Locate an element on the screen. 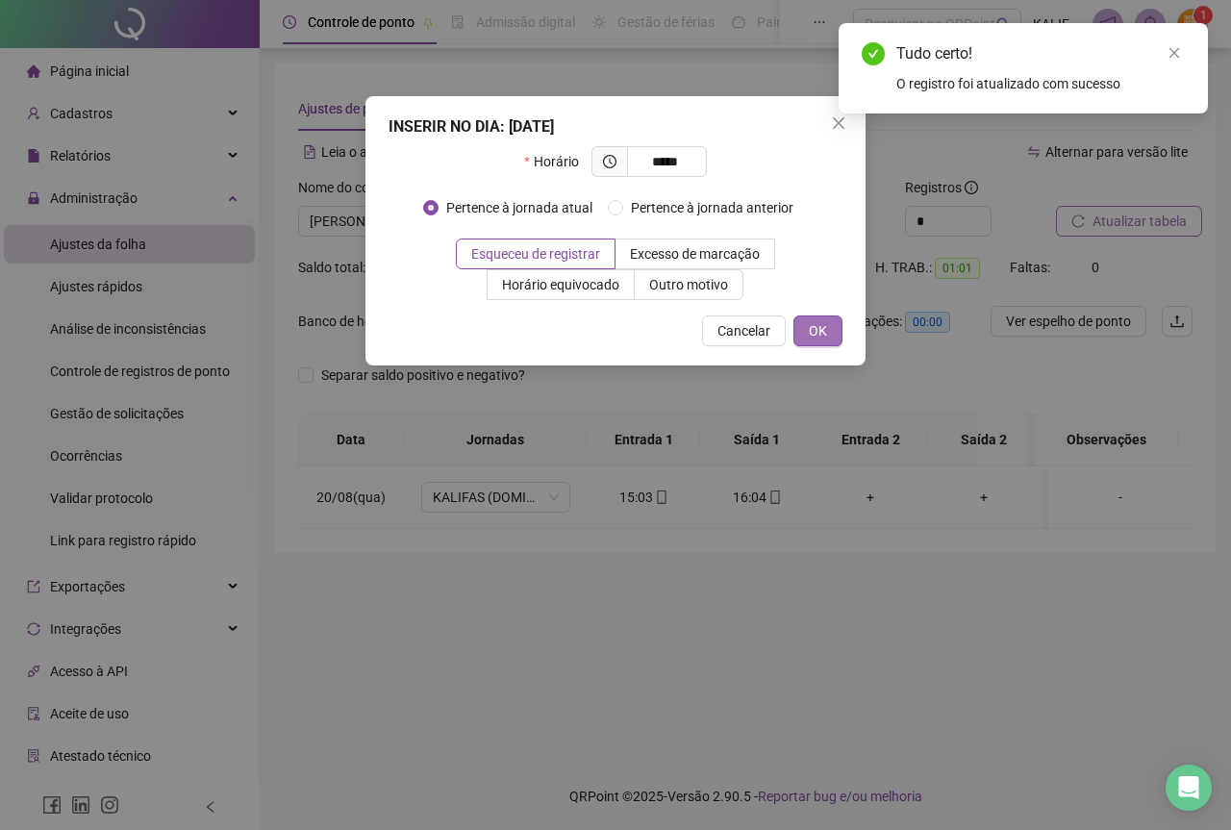  span: Esqueceu de registrar is located at coordinates (536, 254).